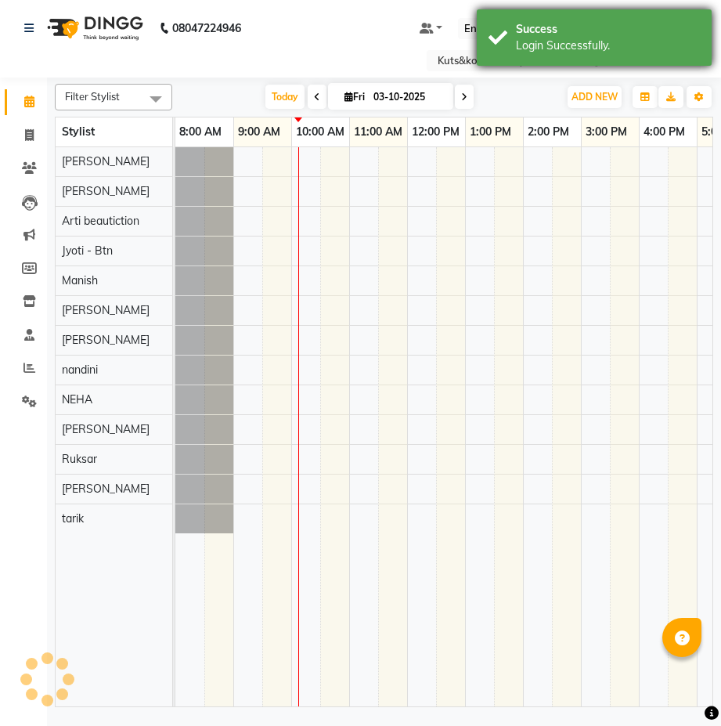  I want to click on button: ADD NEW, so click(595, 97).